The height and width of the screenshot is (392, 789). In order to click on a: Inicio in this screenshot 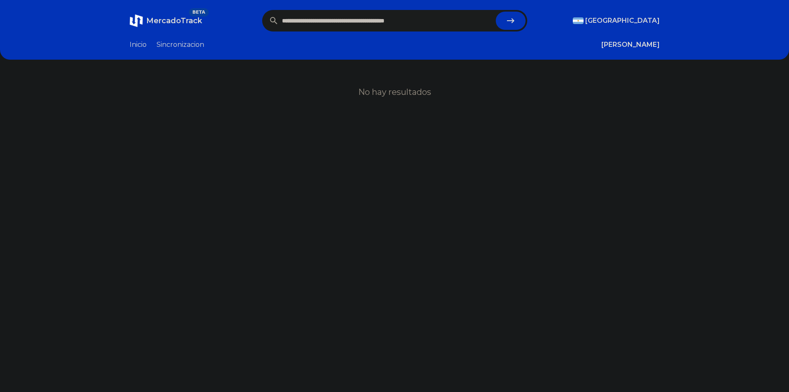, I will do `click(138, 45)`.